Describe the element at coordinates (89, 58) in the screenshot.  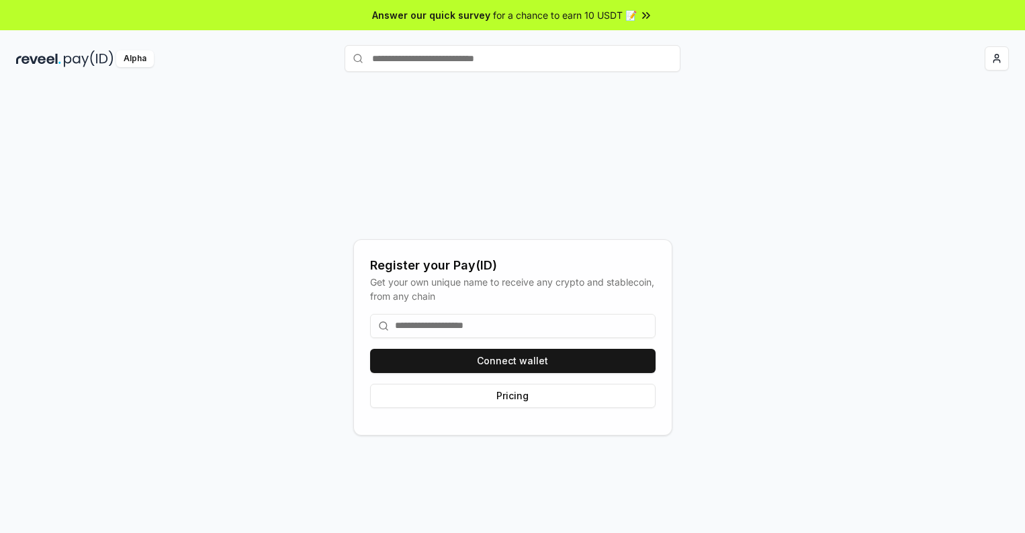
I see `img: pay_id` at that location.